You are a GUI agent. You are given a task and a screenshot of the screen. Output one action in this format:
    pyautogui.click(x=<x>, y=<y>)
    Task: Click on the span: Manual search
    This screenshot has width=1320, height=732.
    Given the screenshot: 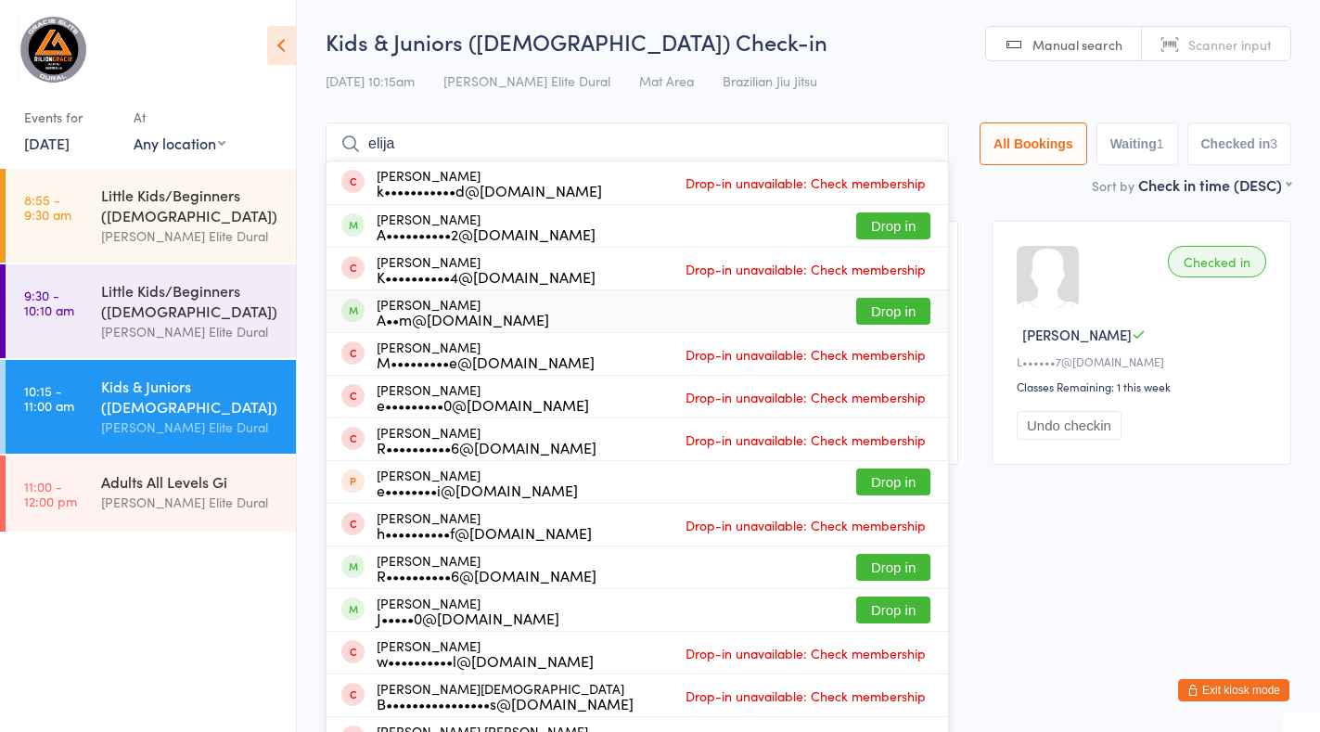 What is the action you would take?
    pyautogui.click(x=1077, y=45)
    